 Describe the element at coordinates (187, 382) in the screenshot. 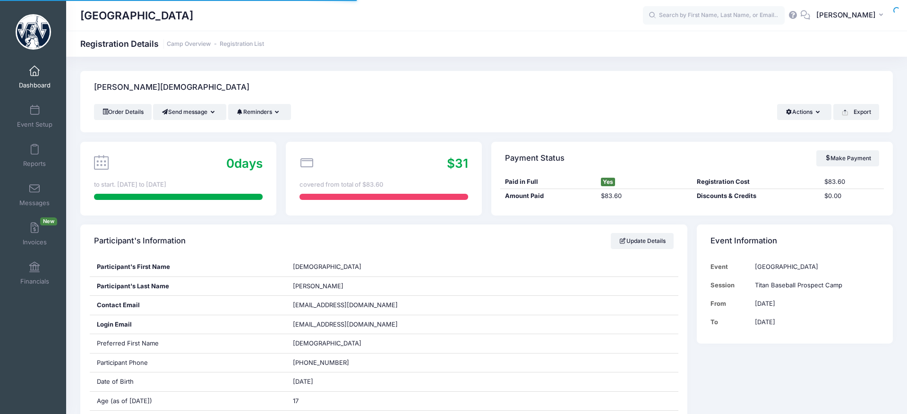

I see `div: Date of Birth` at that location.